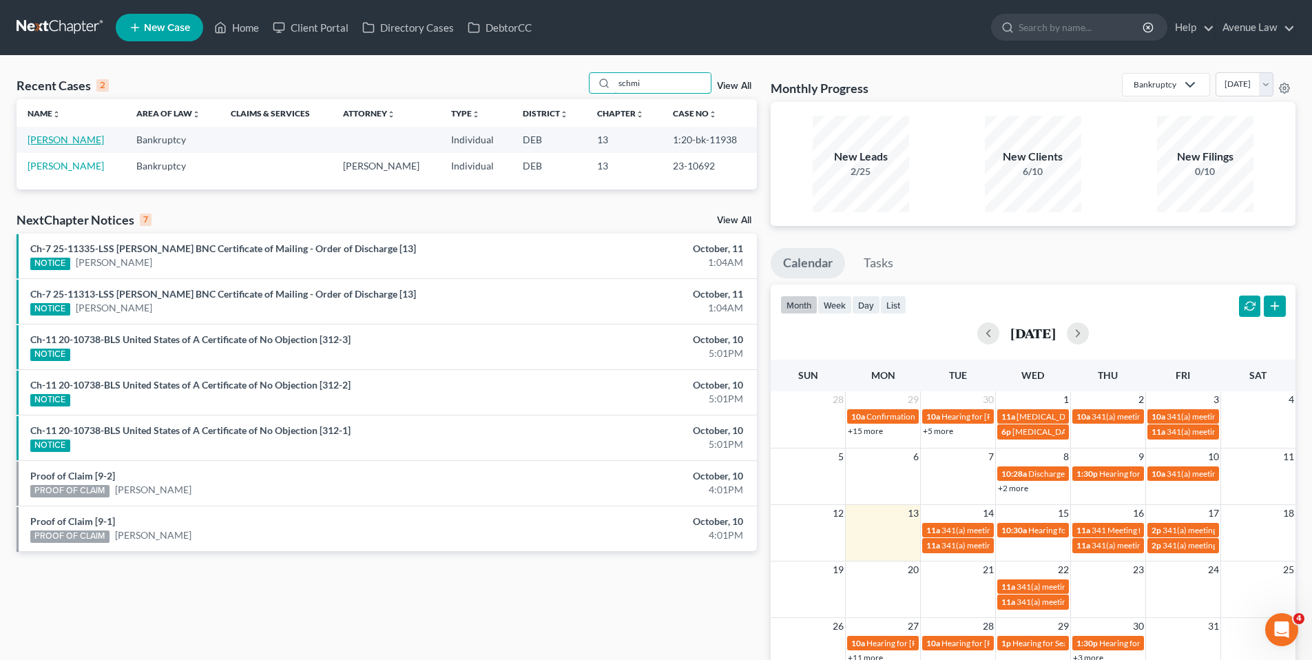 The width and height of the screenshot is (1312, 660). I want to click on span: 21, so click(989, 570).